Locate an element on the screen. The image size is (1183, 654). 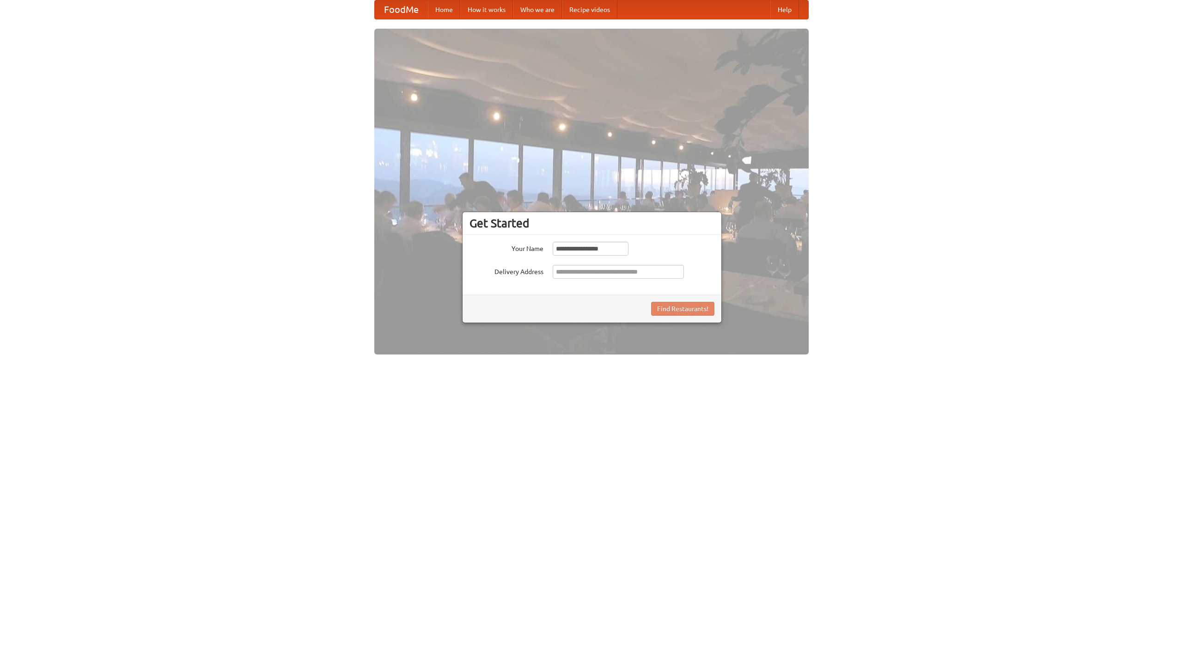
a: FoodMe is located at coordinates (401, 10).